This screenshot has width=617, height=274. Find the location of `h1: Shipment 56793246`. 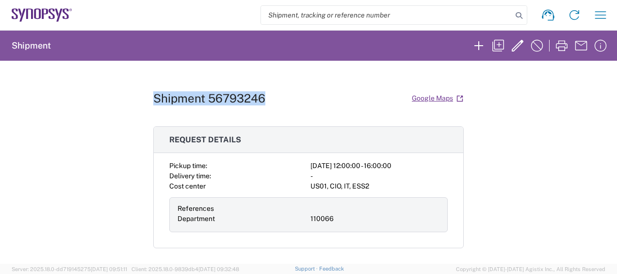

h1: Shipment 56793246 is located at coordinates (209, 98).